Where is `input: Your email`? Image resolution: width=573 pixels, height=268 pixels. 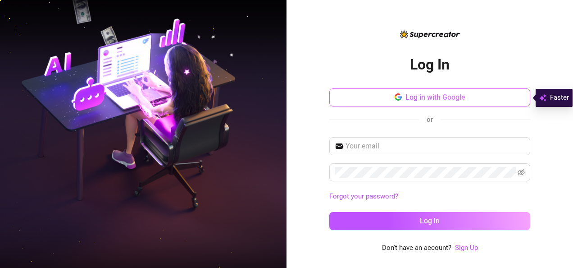
input: Your email is located at coordinates (436, 146).